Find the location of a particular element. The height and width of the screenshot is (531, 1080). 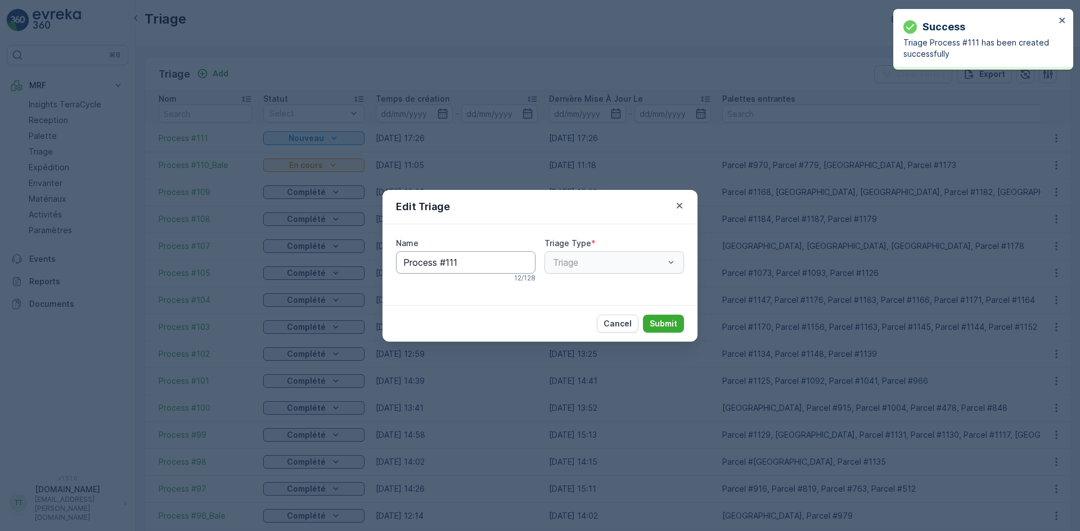

button: Submit is located at coordinates (663, 324).